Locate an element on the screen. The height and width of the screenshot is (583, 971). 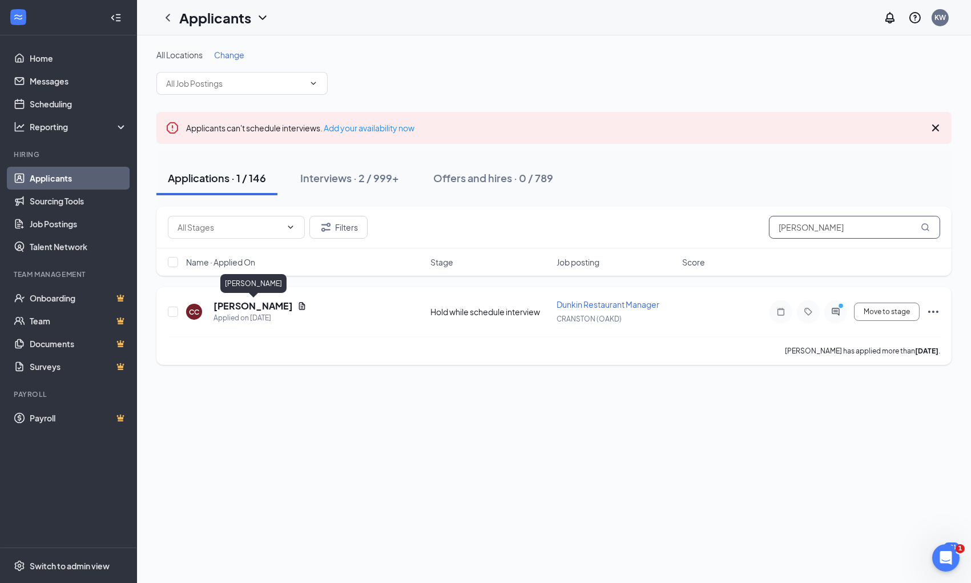
svg: Document is located at coordinates (302, 306).